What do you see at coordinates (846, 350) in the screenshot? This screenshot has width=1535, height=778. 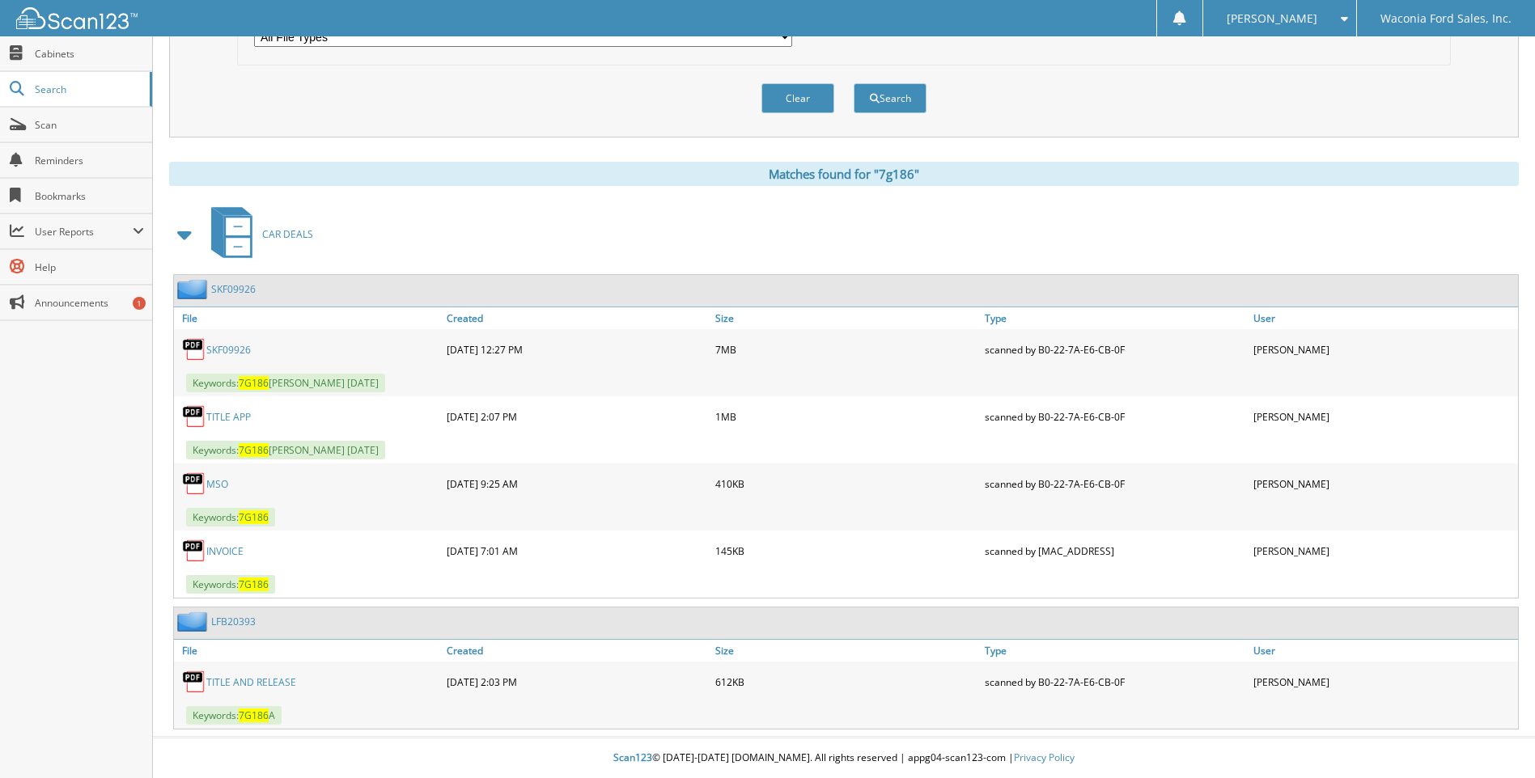 I see `div: 7MB` at bounding box center [846, 350].